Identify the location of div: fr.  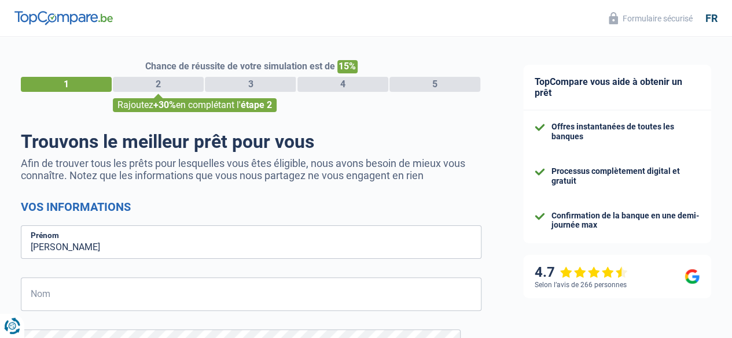
(711, 19).